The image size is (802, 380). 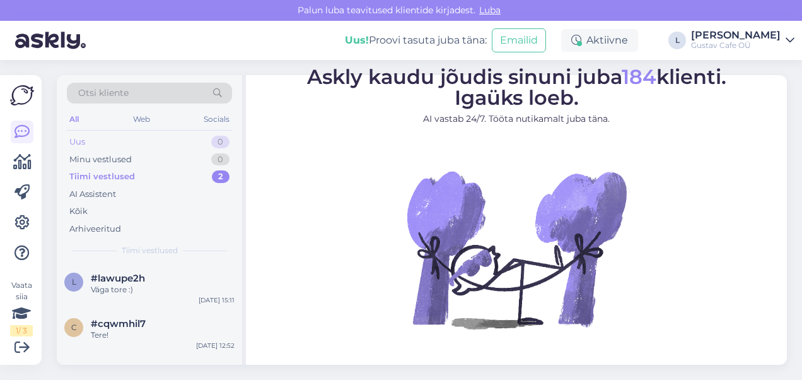 I want to click on span: 184, so click(x=639, y=76).